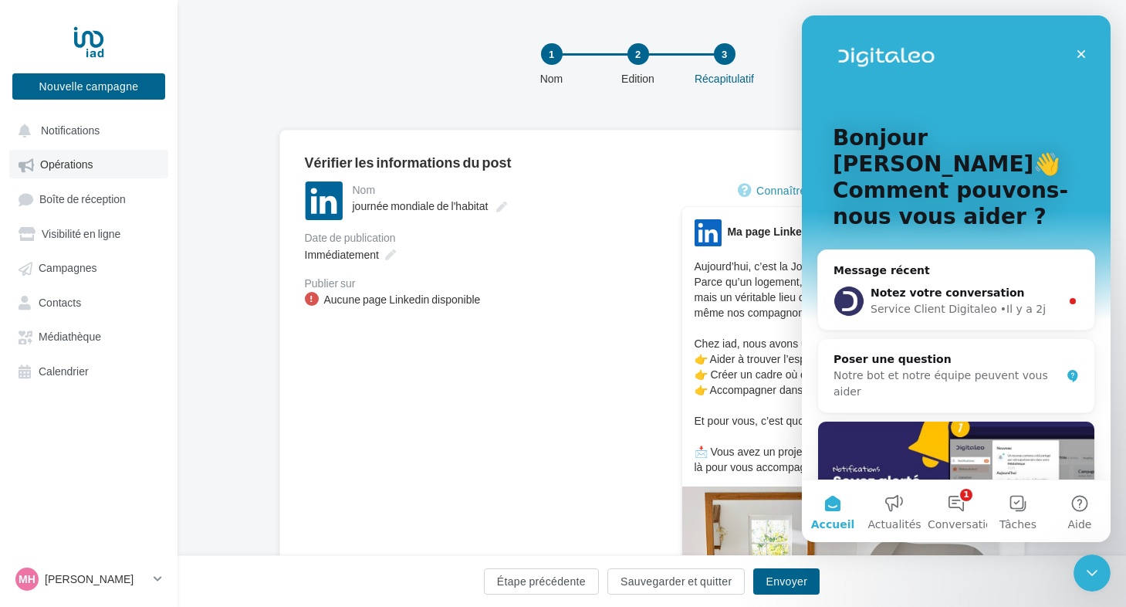 This screenshot has width=1126, height=607. Describe the element at coordinates (81, 233) in the screenshot. I see `span: Visibilité en ligne` at that location.